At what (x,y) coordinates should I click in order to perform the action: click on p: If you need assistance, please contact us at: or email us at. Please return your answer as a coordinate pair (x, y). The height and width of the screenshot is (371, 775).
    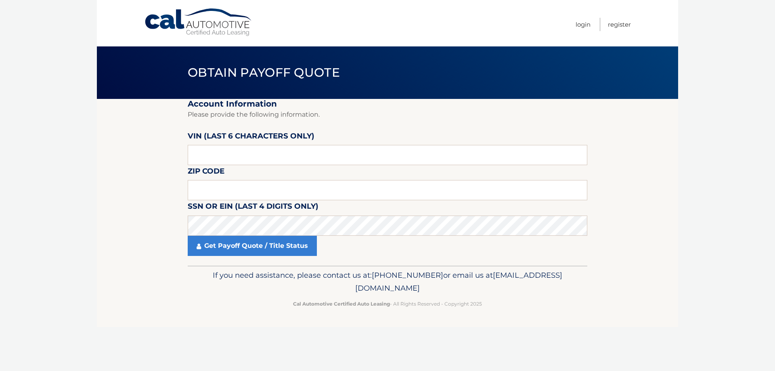
    Looking at the image, I should click on (387, 282).